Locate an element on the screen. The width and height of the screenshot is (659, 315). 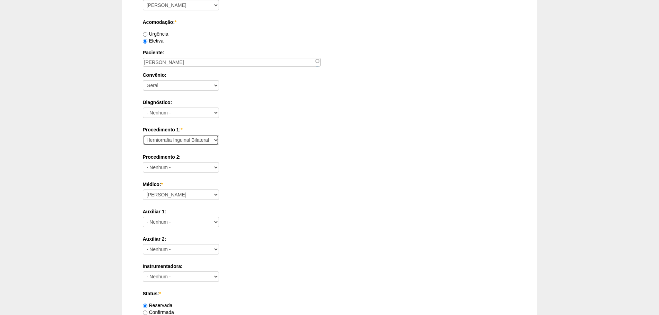
label: Reservada is located at coordinates (158, 306).